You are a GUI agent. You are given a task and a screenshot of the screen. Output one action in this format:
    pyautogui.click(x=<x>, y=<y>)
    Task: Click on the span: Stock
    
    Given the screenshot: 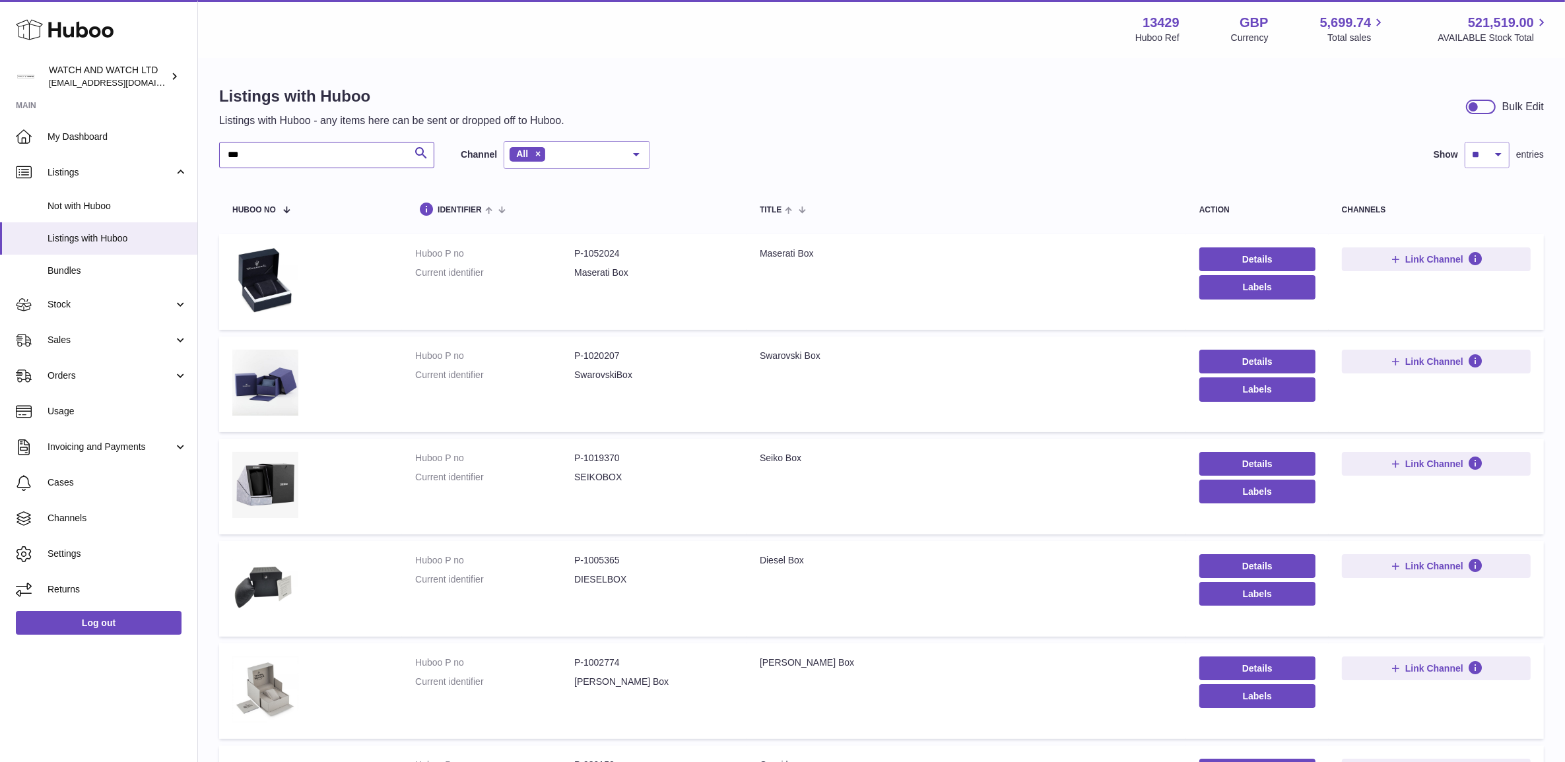 What is the action you would take?
    pyautogui.click(x=110, y=304)
    